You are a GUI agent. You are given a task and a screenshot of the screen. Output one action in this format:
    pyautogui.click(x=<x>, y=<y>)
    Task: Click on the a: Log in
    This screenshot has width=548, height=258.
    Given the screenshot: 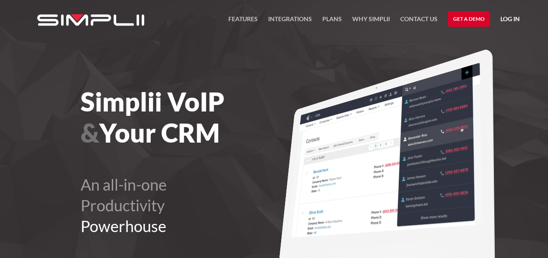 What is the action you would take?
    pyautogui.click(x=510, y=20)
    